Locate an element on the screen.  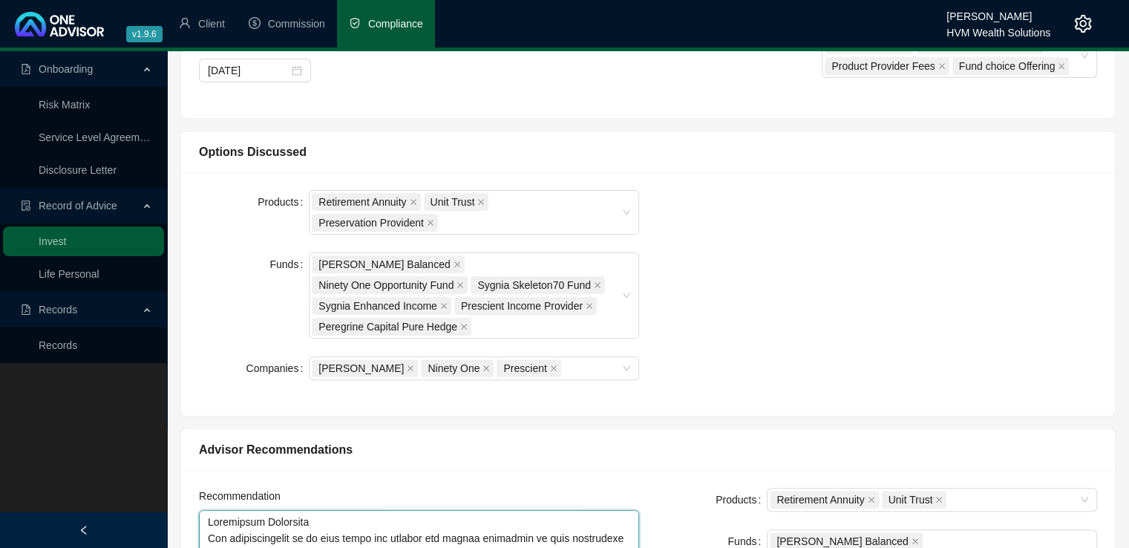
label: Recommendation is located at coordinates (245, 496).